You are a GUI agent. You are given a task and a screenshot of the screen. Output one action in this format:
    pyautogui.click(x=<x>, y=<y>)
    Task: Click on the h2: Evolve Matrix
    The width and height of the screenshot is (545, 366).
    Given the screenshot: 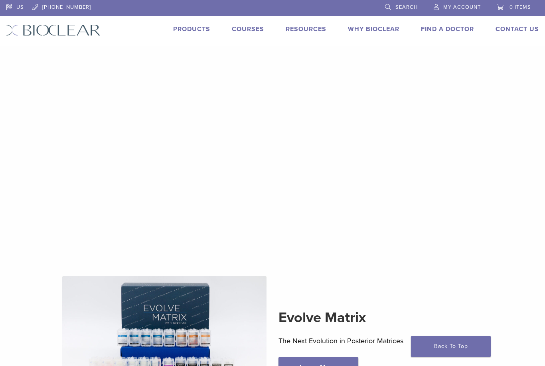 What is the action you would take?
    pyautogui.click(x=381, y=318)
    